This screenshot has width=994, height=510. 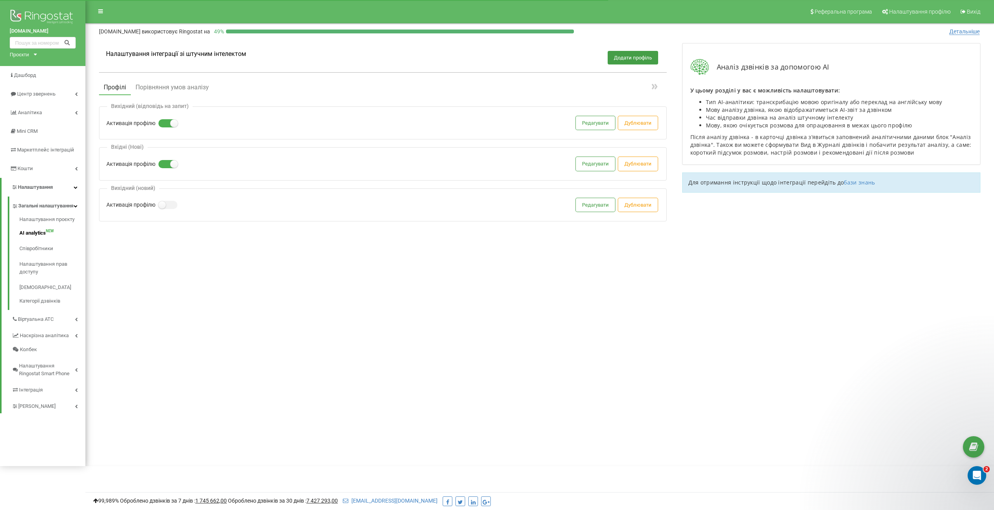 What do you see at coordinates (176, 31) in the screenshot?
I see `span: використовує Ringostat на` at bounding box center [176, 31].